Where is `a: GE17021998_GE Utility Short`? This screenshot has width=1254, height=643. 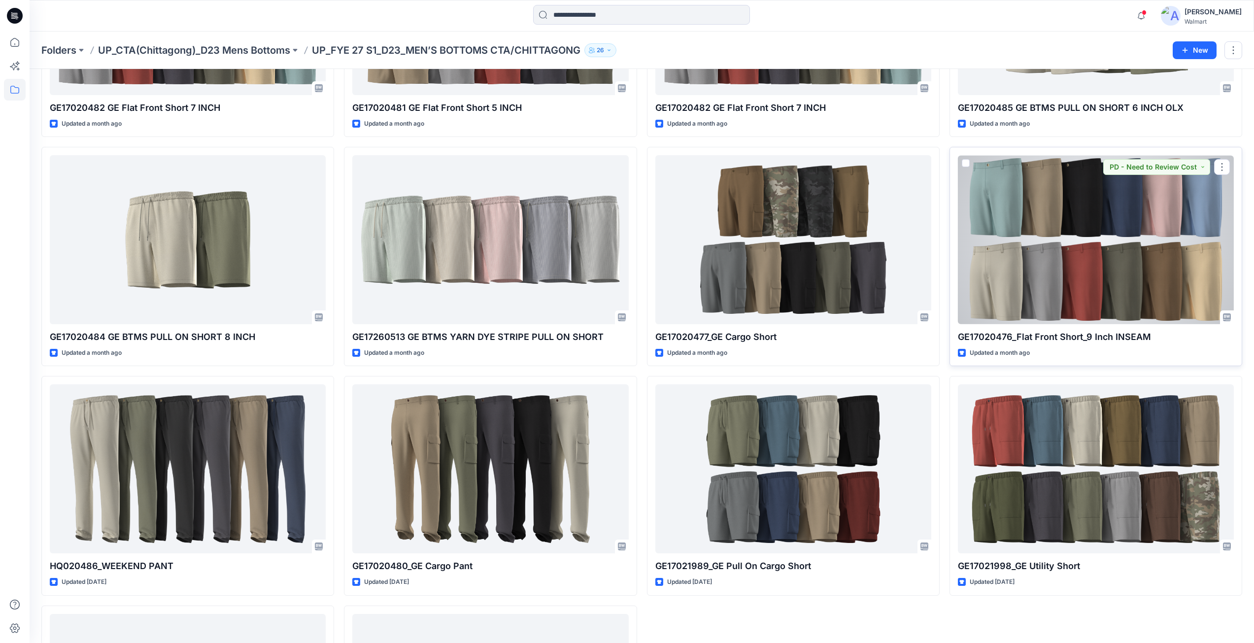 a: GE17021998_GE Utility Short is located at coordinates (1096, 469).